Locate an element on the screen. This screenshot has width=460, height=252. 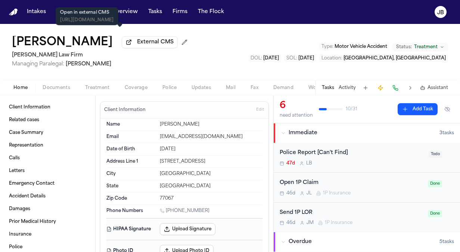
button: Edit SOL: 2027-07-13 is located at coordinates (301, 58).